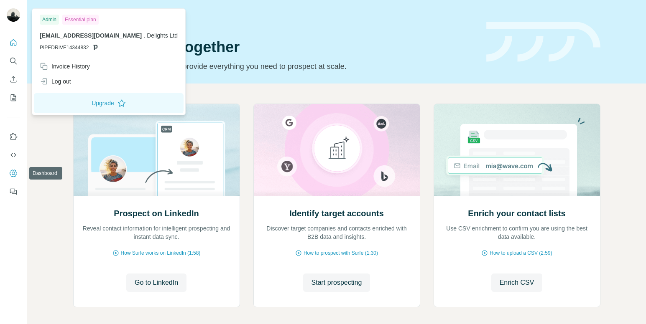  What do you see at coordinates (543, 42) in the screenshot?
I see `img: banner` at bounding box center [543, 42].